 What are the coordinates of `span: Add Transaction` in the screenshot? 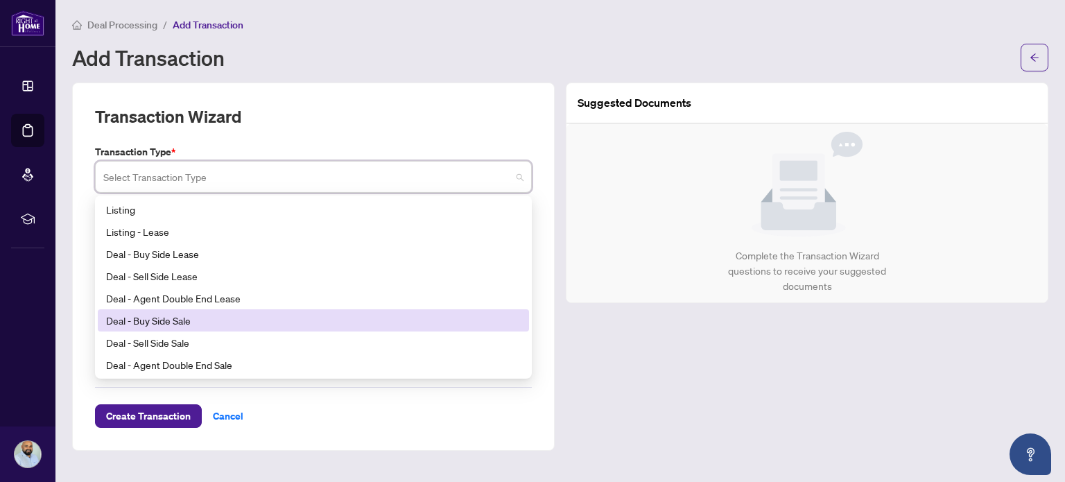 It's located at (208, 25).